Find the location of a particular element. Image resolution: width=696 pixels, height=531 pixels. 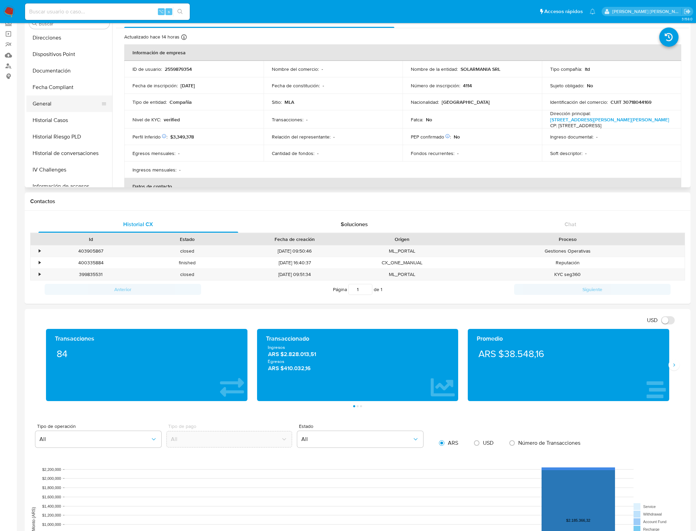

p: Cantidad de fondos : is located at coordinates (293, 153).